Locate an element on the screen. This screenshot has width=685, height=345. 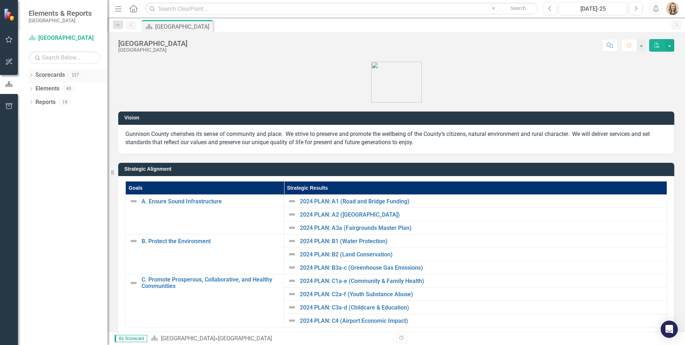
div: 227 is located at coordinates (75, 75).